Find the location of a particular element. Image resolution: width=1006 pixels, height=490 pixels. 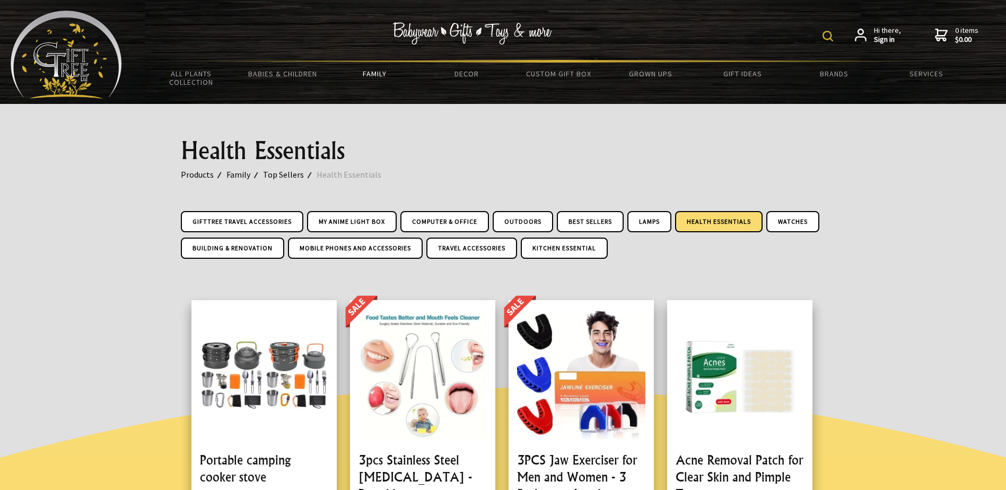

a: Custom Gift Box is located at coordinates (559, 74).